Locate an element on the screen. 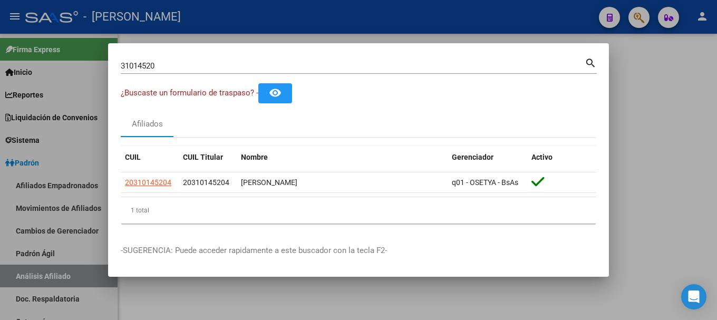  datatable-header-cell: Nombre is located at coordinates (342, 157).